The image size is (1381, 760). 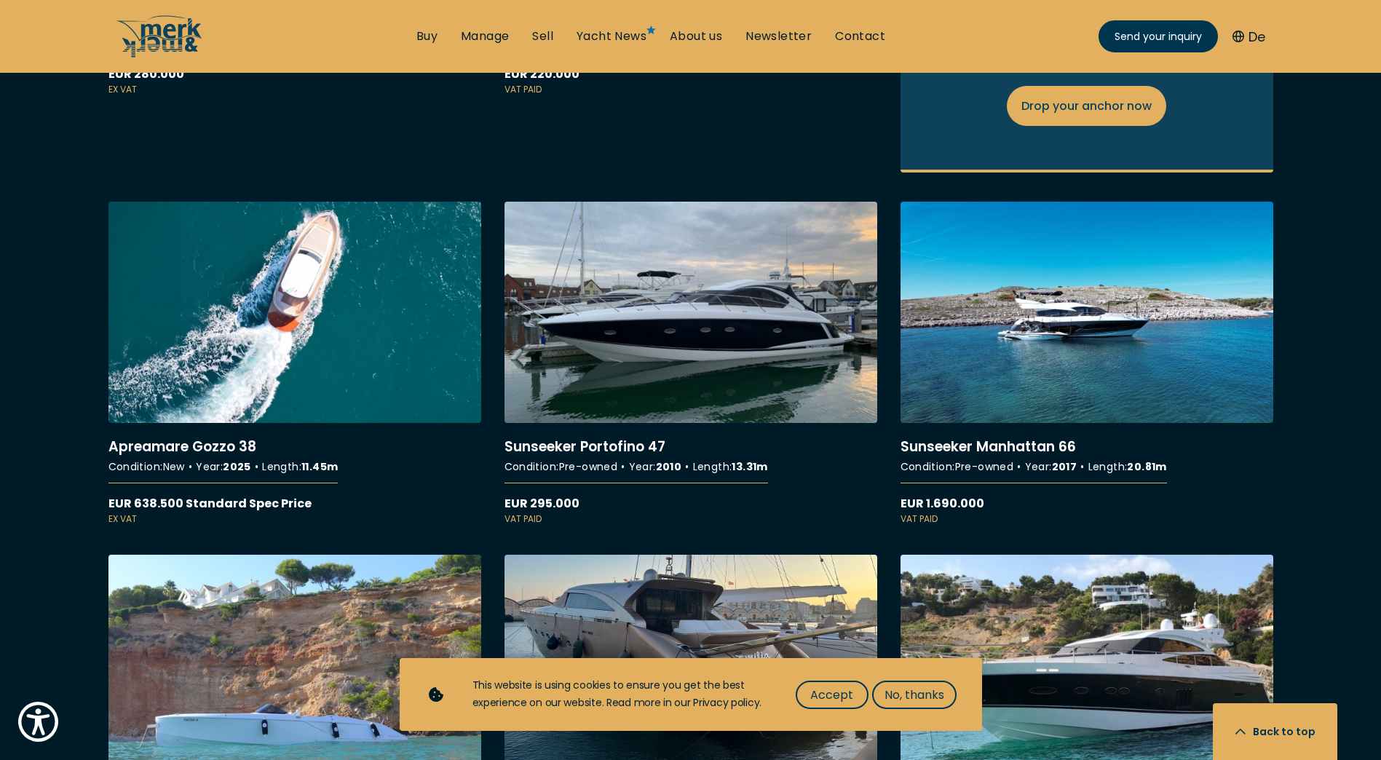 I want to click on a: Newsletter, so click(x=778, y=36).